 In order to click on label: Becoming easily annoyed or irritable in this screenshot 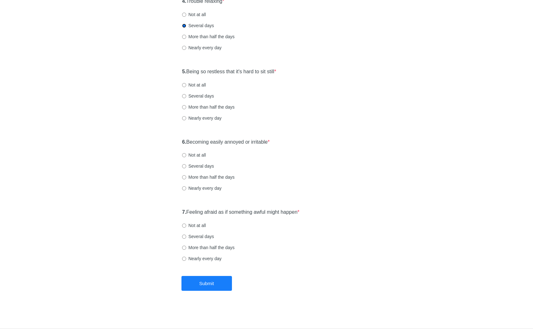, I will do `click(226, 142)`.